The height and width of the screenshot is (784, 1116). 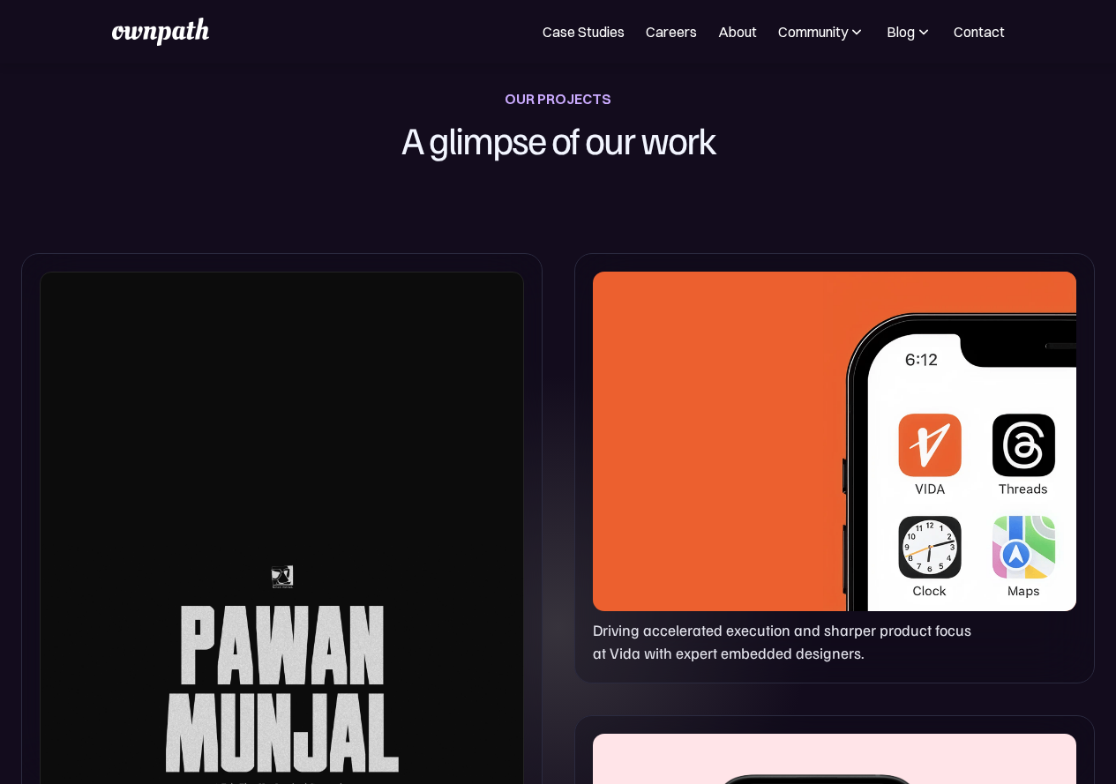 What do you see at coordinates (671, 32) in the screenshot?
I see `a: Careers` at bounding box center [671, 32].